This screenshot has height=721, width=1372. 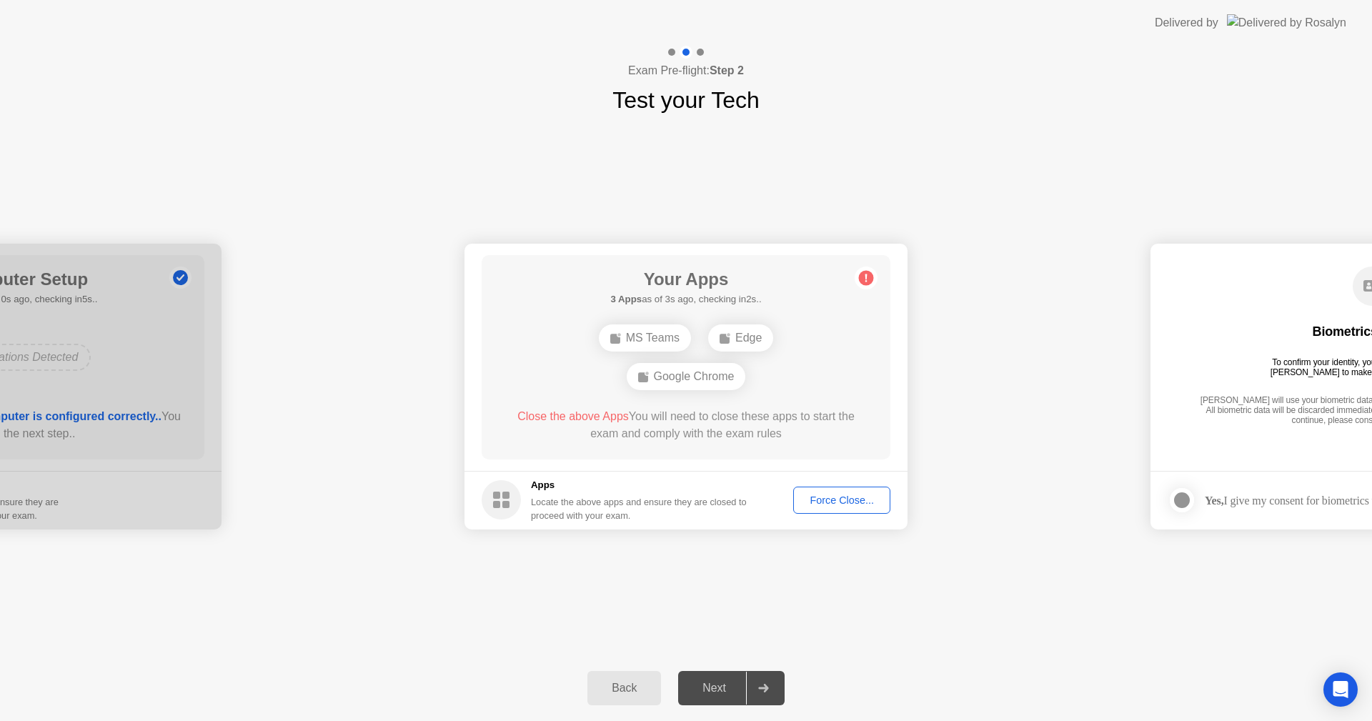 I want to click on div: Google Chrome, so click(x=686, y=377).